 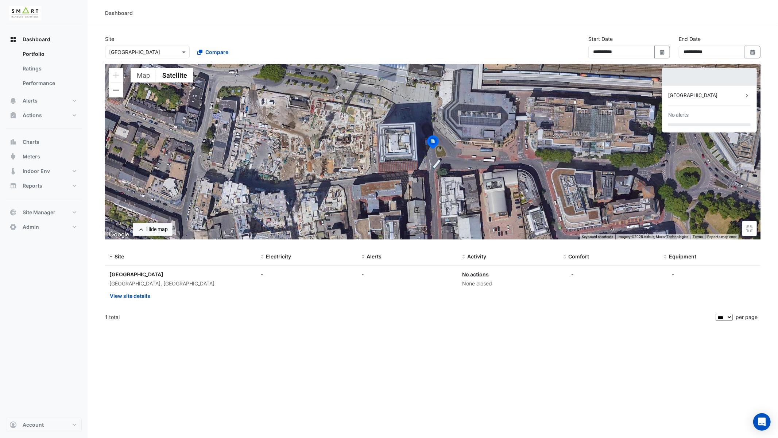 I want to click on img: site-pin-selected.svg, so click(x=433, y=143).